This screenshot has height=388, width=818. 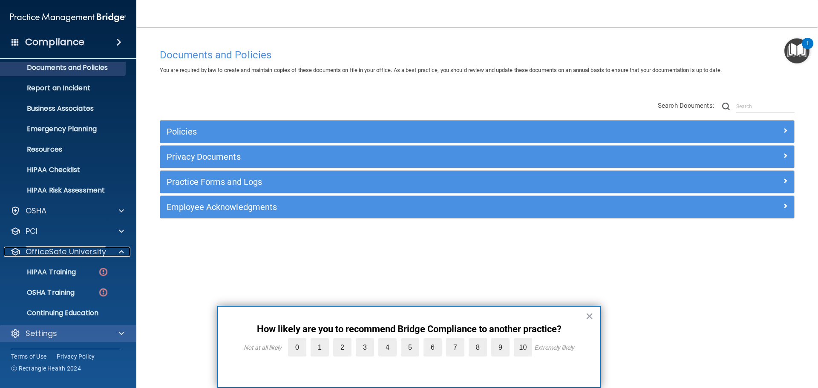 I want to click on h4: Compliance, so click(x=55, y=42).